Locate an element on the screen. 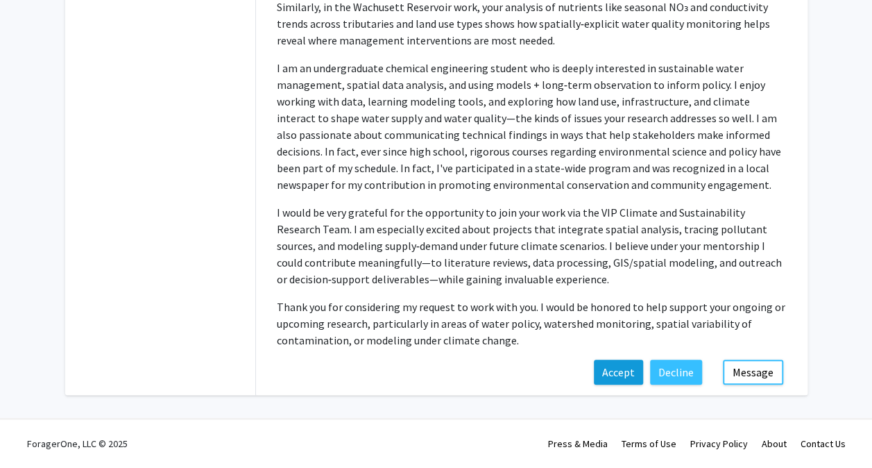  p: I am an undergraduate chemical engineering student who is deeply interested in sustainable water ... is located at coordinates (531, 126).